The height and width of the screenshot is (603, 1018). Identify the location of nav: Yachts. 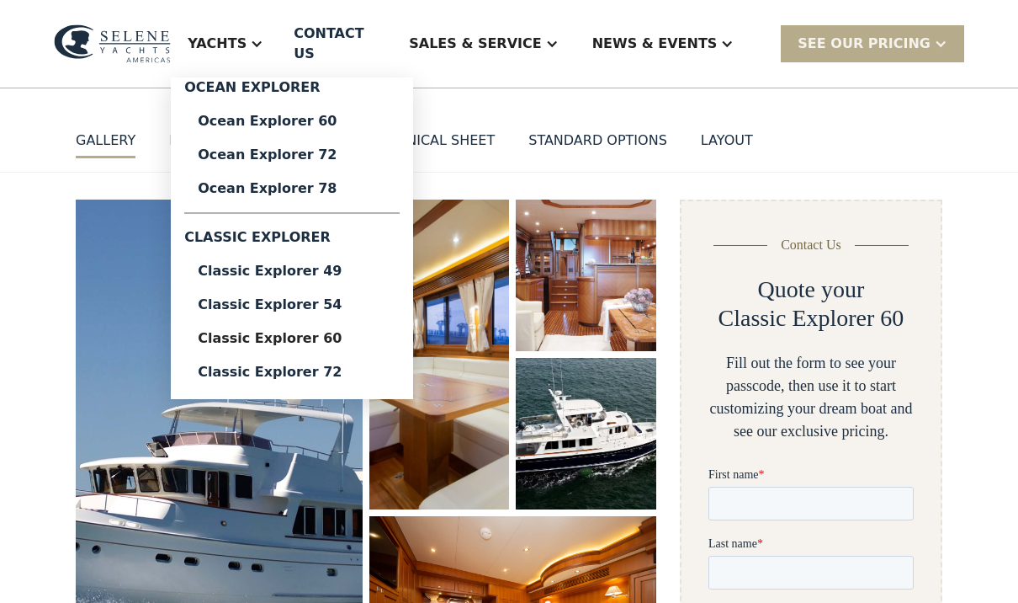
(292, 238).